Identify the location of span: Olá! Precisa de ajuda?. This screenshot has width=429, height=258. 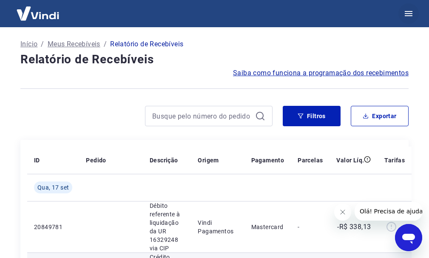
(38, 9).